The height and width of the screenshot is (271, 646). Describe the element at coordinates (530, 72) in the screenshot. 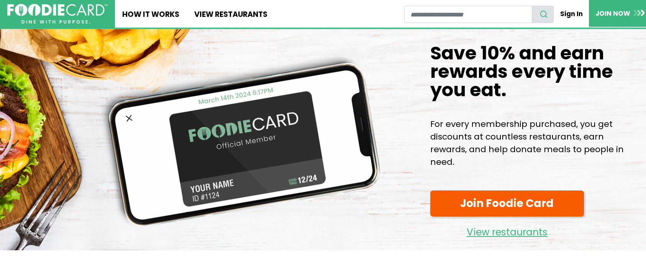

I see `h1: Save 10% and earn rewards every time you eat.` at that location.